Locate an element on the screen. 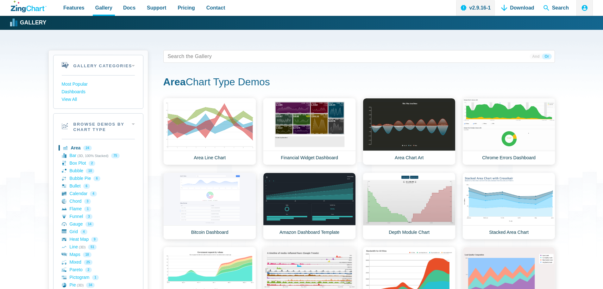 The height and width of the screenshot is (289, 603). a: Gallery is located at coordinates (29, 23).